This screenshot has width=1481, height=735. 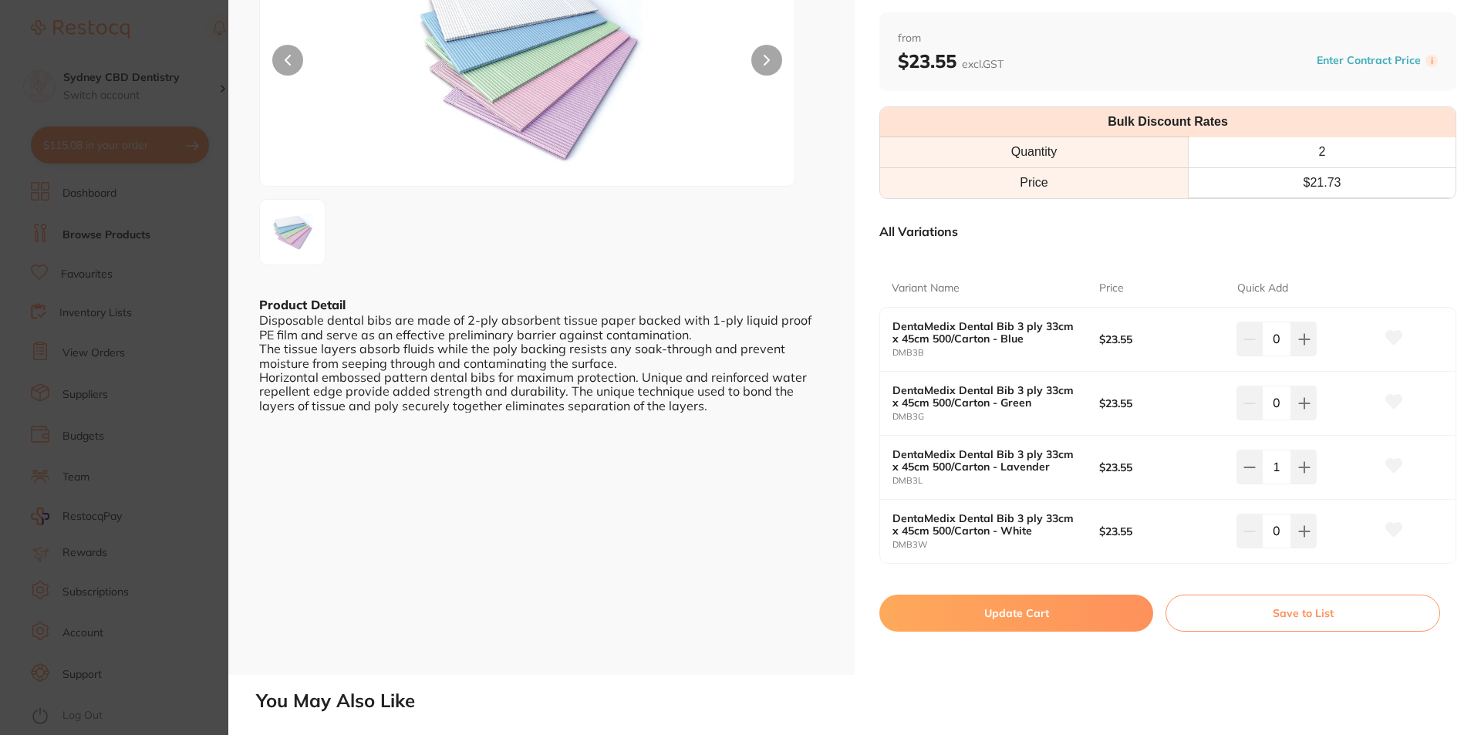 What do you see at coordinates (1016, 613) in the screenshot?
I see `button: Update Cart` at bounding box center [1016, 613].